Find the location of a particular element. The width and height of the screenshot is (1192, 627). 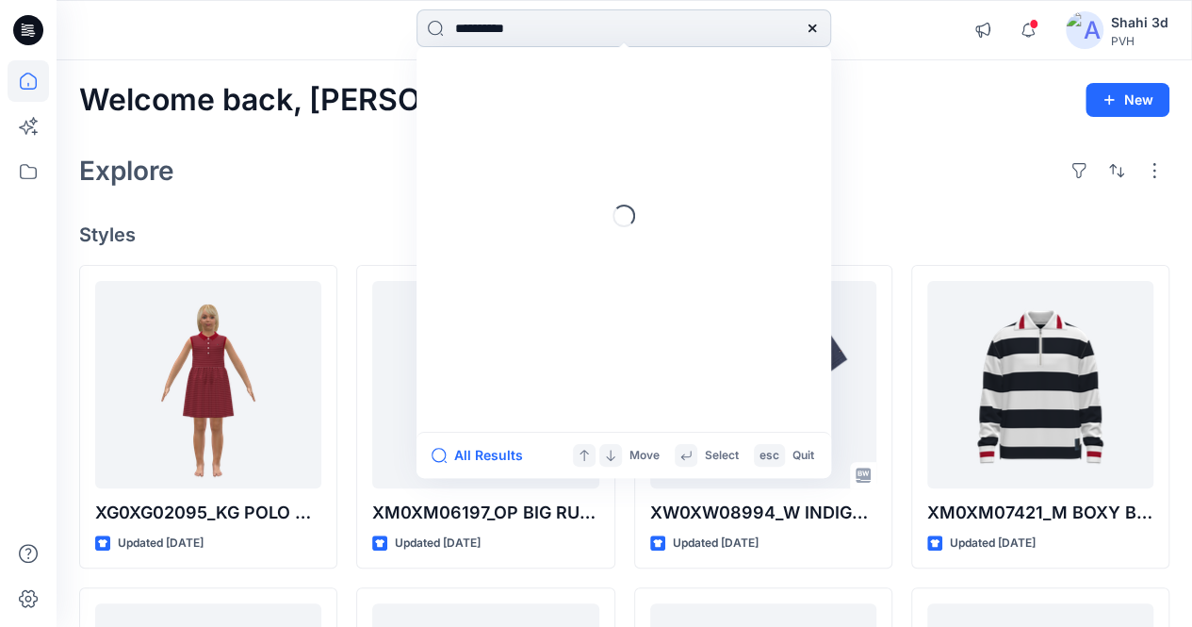

h2: Explore is located at coordinates (126, 171).